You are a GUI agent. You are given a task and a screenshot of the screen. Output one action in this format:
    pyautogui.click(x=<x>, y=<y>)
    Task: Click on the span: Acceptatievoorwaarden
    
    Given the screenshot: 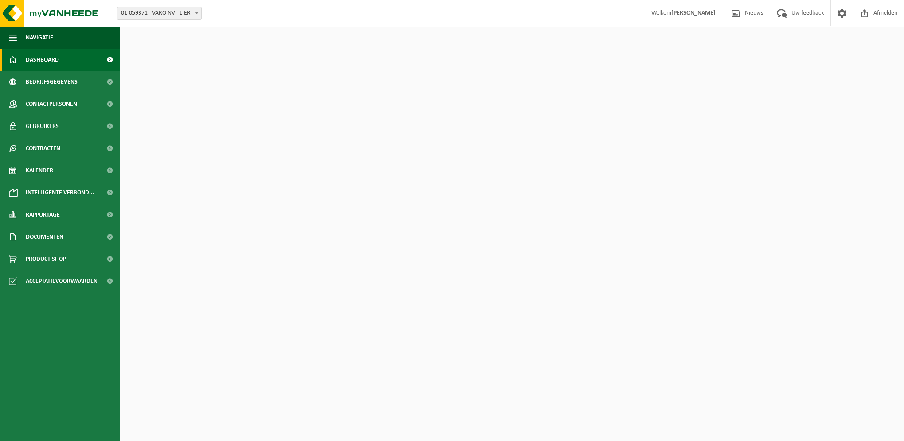 What is the action you would take?
    pyautogui.click(x=62, y=281)
    